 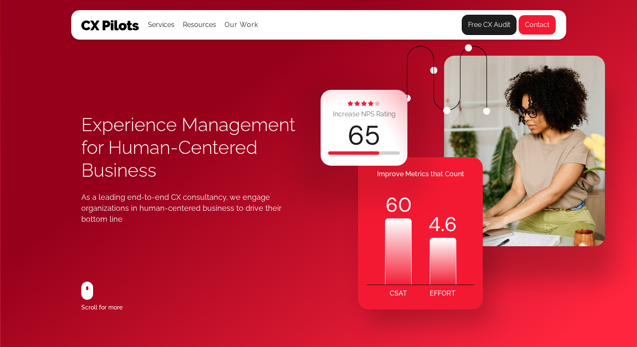 What do you see at coordinates (398, 293) in the screenshot?
I see `div: CSAT` at bounding box center [398, 293].